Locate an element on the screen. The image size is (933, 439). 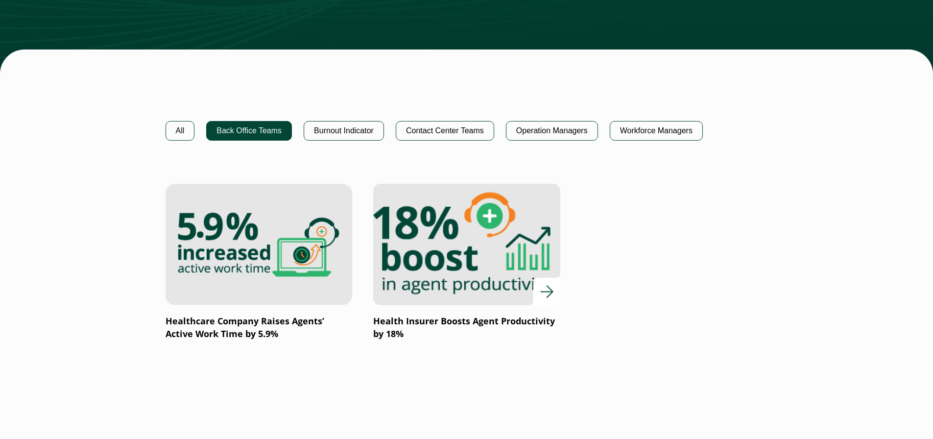
a: Healthcare Company Raises Agents’ Active Work Time by 5.9% is located at coordinates (259, 262).